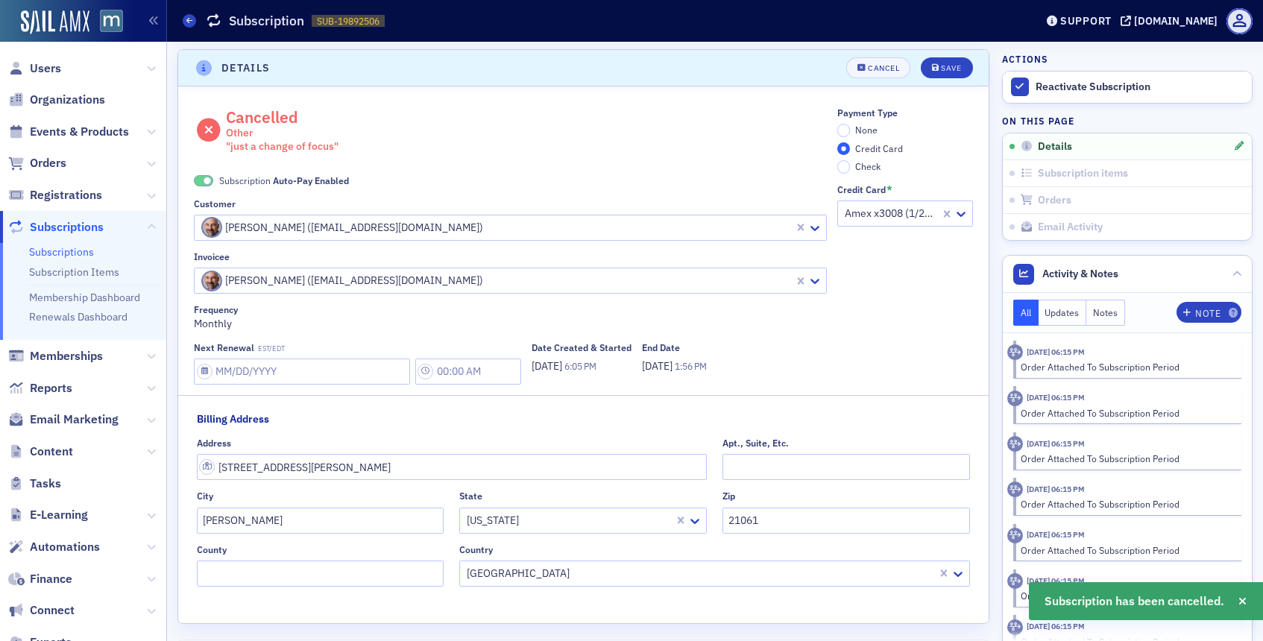  I want to click on button: Search for help, so click(149, 409).